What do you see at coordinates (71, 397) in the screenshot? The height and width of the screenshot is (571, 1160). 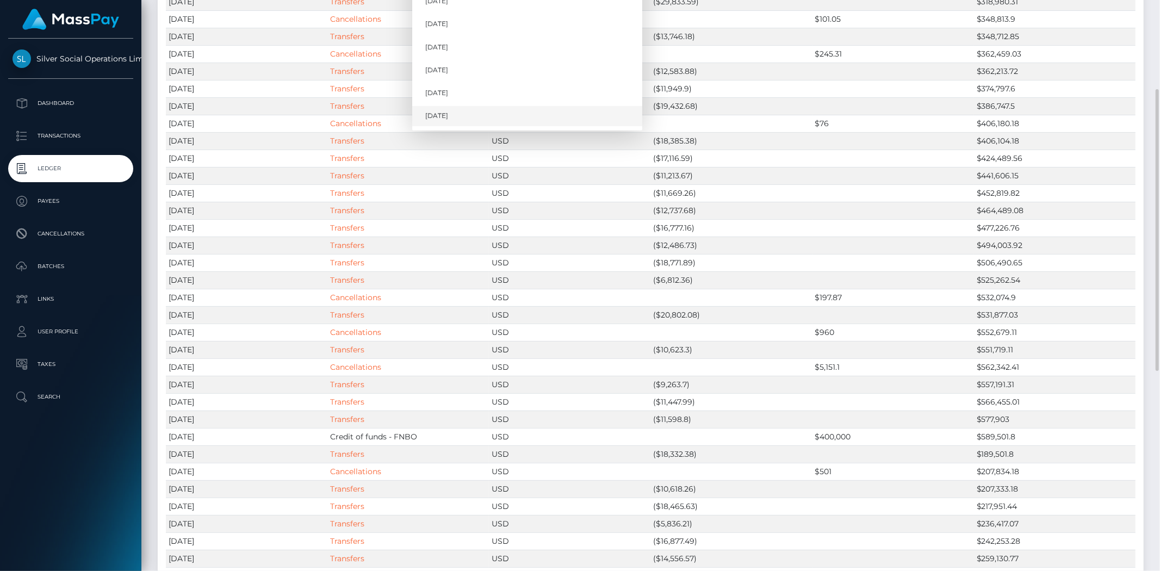 I see `a: Search` at bounding box center [71, 397].